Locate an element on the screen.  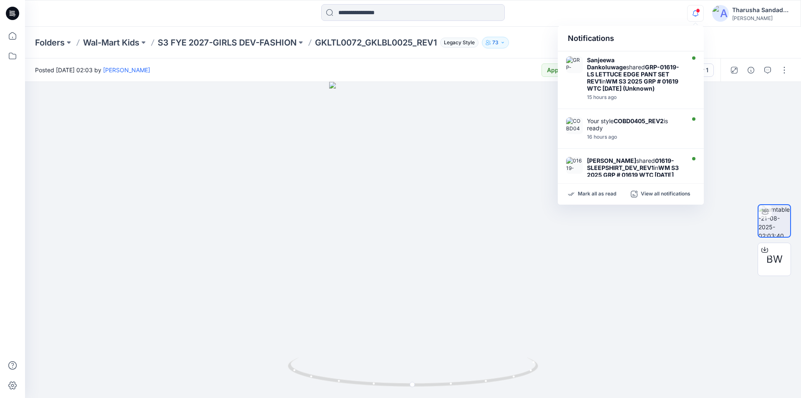
strong: GRP-01619-LS LETTUCE EDGE PANT SET REV1 is located at coordinates (633, 74).